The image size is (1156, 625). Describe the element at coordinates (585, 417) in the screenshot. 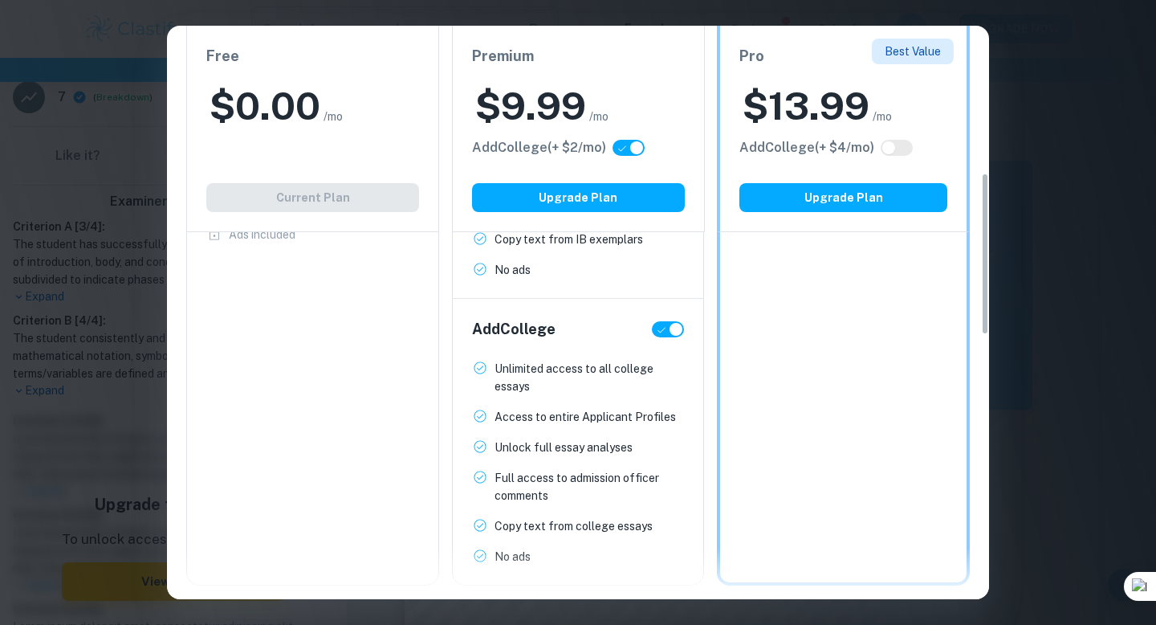

I see `p: Access to entire Applicant Profiles` at that location.